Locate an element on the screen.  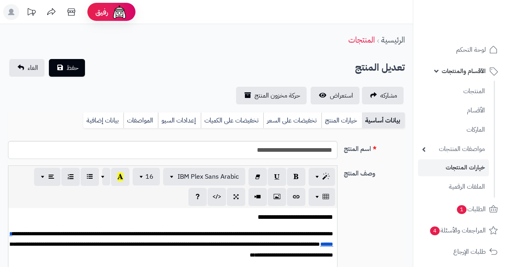
label: اسم المنتج is located at coordinates (375, 147).